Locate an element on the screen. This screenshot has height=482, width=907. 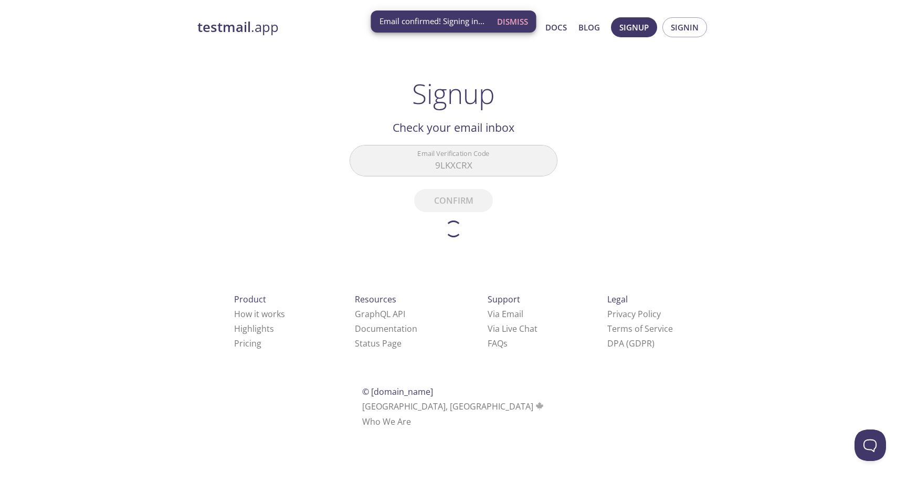
button: Signup is located at coordinates (634, 27).